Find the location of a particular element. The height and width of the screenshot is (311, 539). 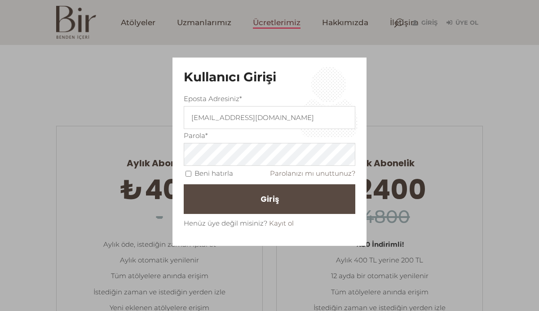

h3: Kullanıcı Girişi is located at coordinates (270, 77).